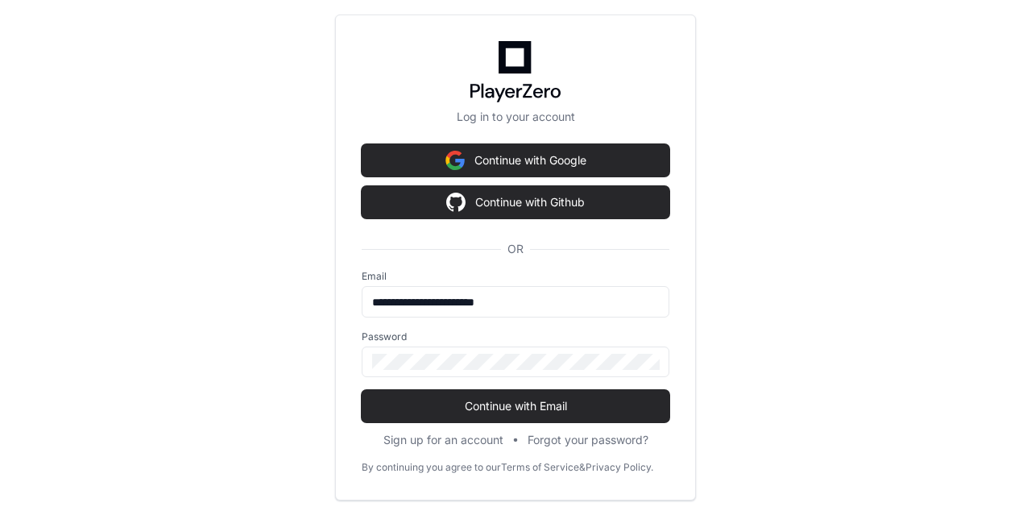 The image size is (1031, 515). I want to click on span: OR, so click(515, 249).